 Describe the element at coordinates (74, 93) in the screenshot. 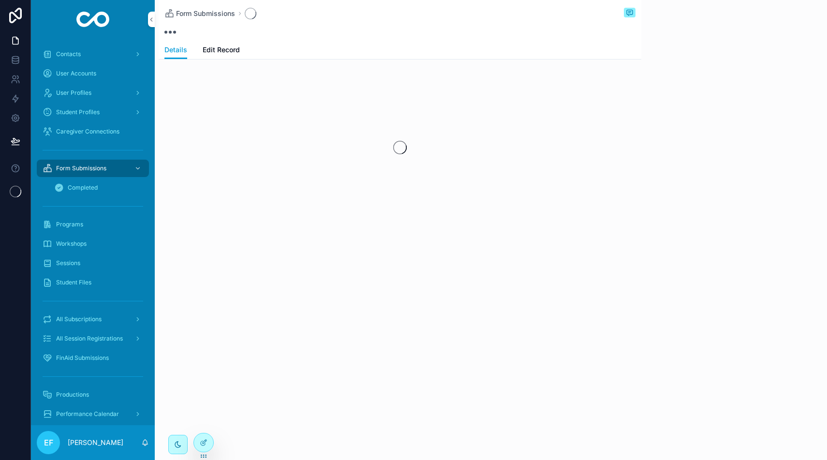

I see `span: User Profiles` at that location.